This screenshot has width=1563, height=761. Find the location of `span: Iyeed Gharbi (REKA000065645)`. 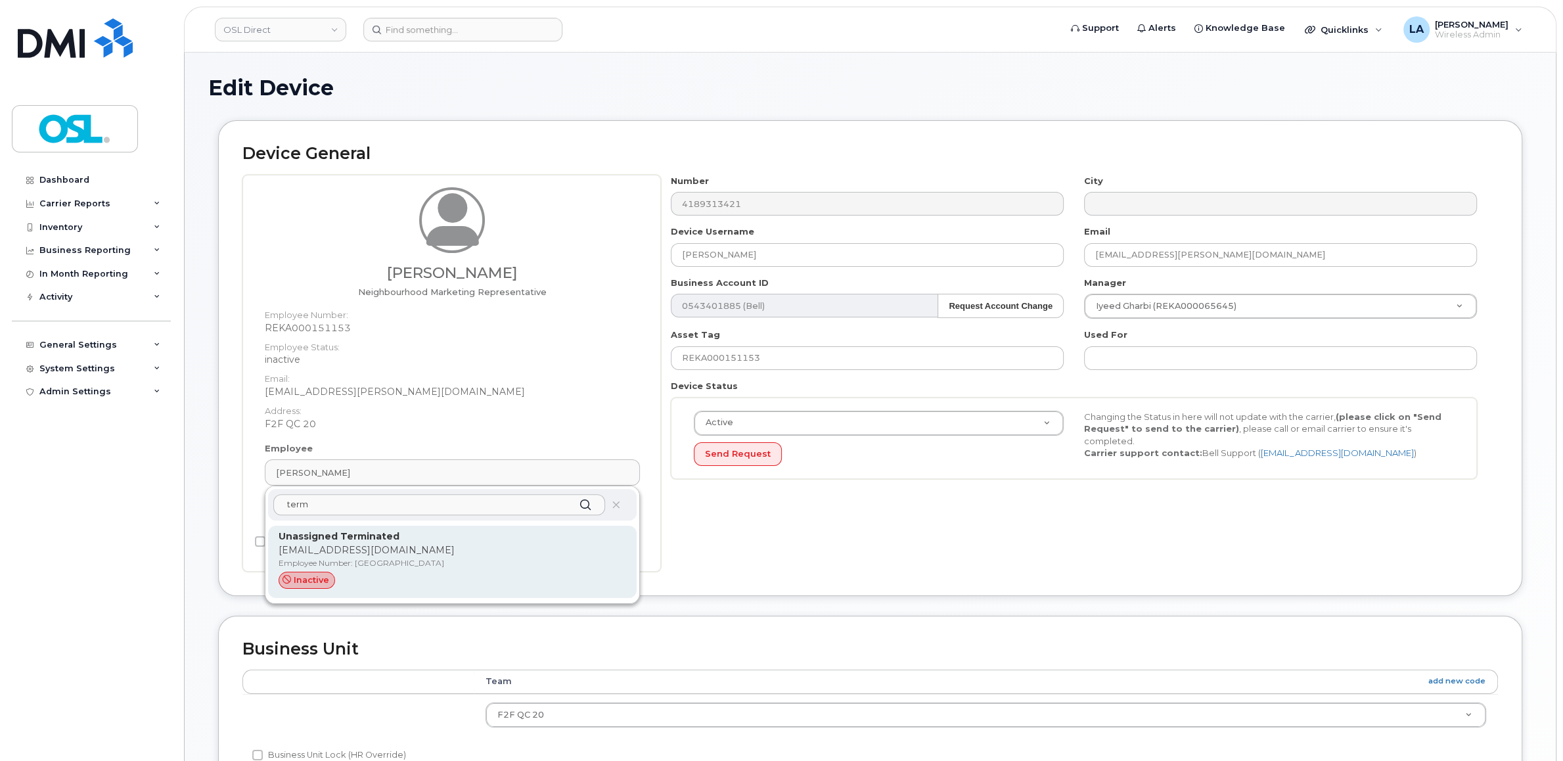

span: Iyeed Gharbi (REKA000065645) is located at coordinates (1162, 306).